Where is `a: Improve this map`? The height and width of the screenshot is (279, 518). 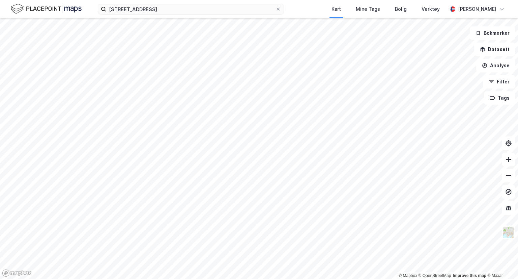 a: Improve this map is located at coordinates (470, 275).